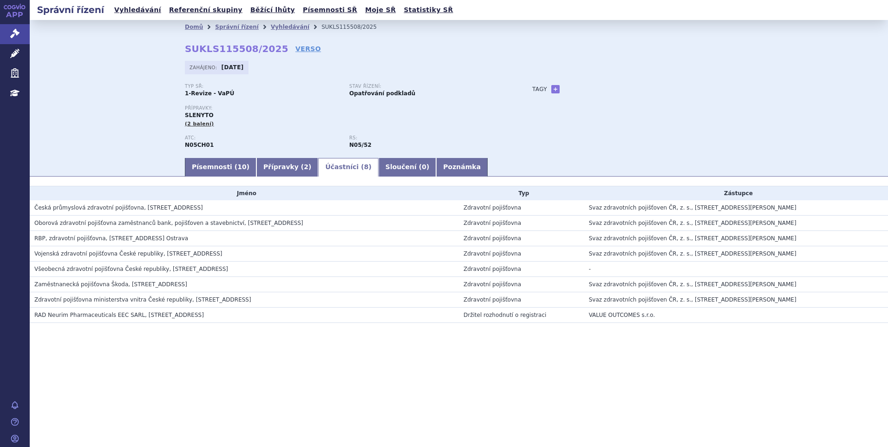  I want to click on span: SLENYTO, so click(199, 115).